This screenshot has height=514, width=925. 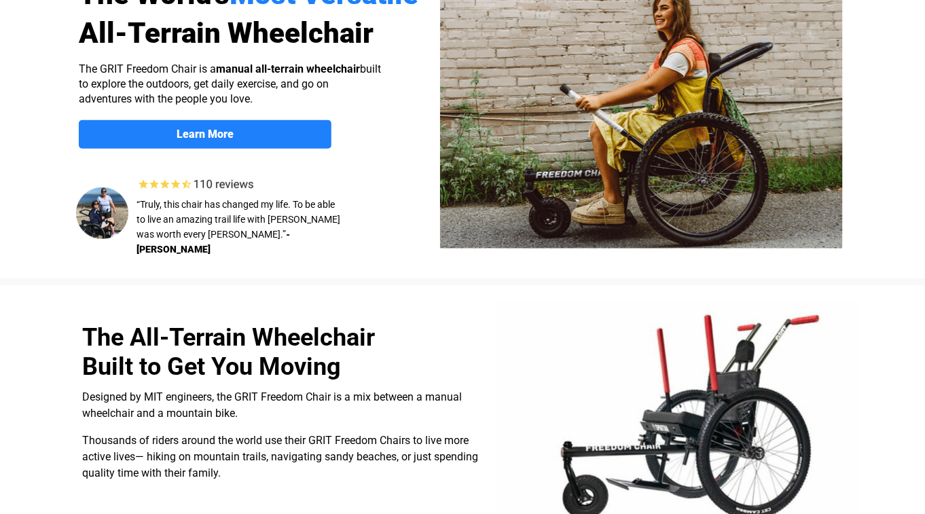 I want to click on span: All-Terrain Wheelchair, so click(x=226, y=33).